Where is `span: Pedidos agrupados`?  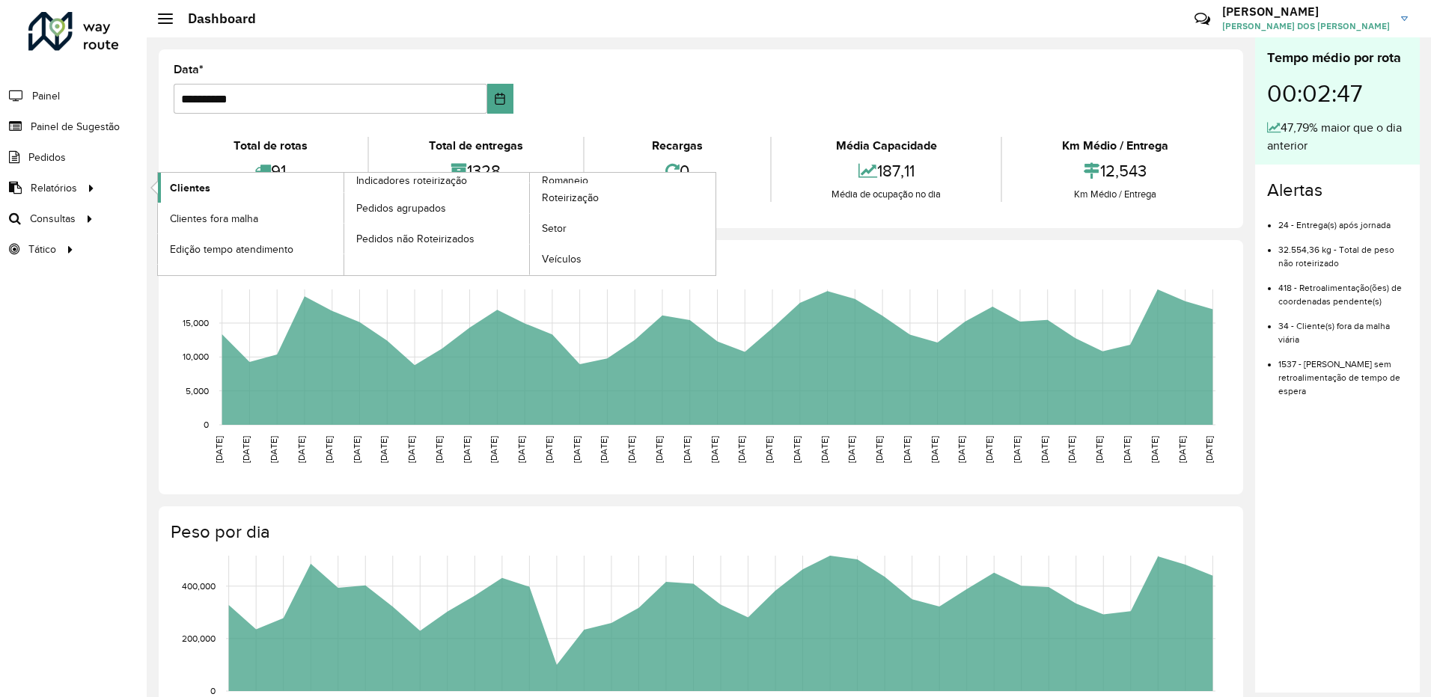 span: Pedidos agrupados is located at coordinates (401, 208).